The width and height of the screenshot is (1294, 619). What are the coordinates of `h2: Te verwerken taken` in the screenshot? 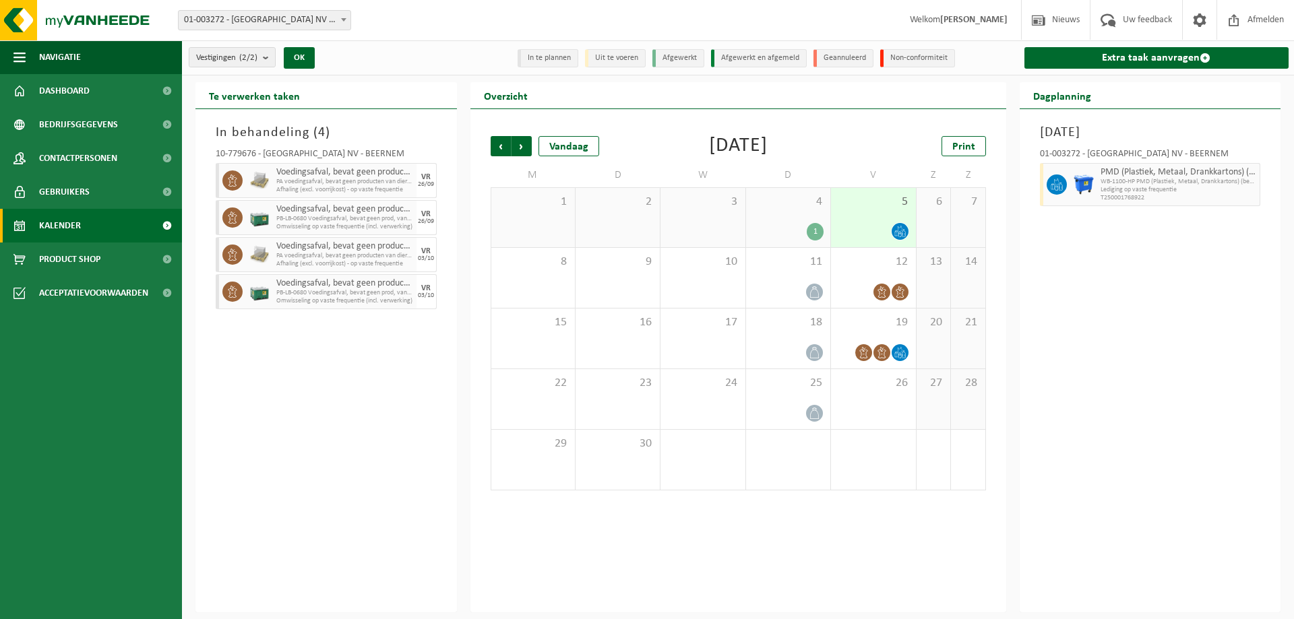 It's located at (254, 95).